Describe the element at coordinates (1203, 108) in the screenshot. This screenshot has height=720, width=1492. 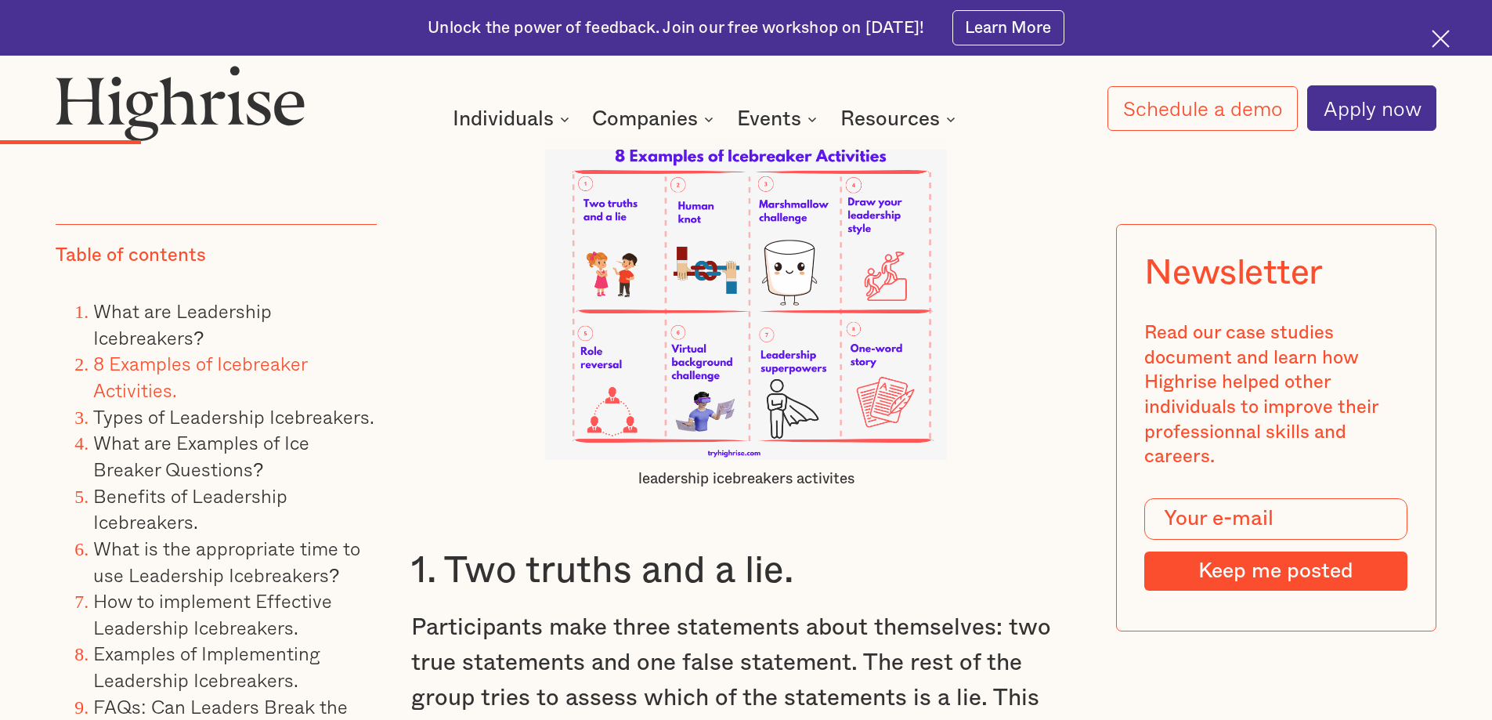
I see `a: Schedule a demo` at that location.